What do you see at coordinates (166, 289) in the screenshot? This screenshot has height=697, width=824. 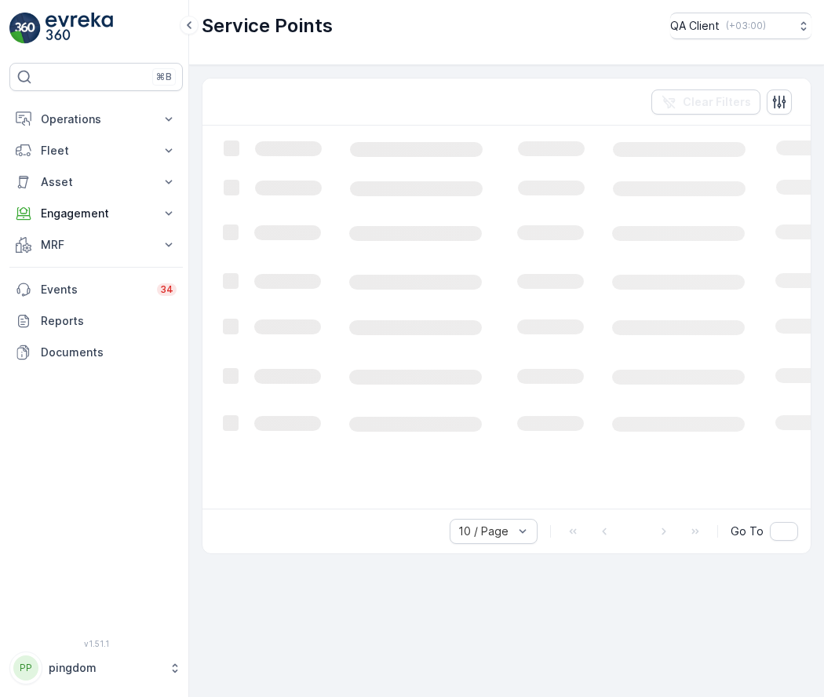 I see `p: 34` at bounding box center [166, 289].